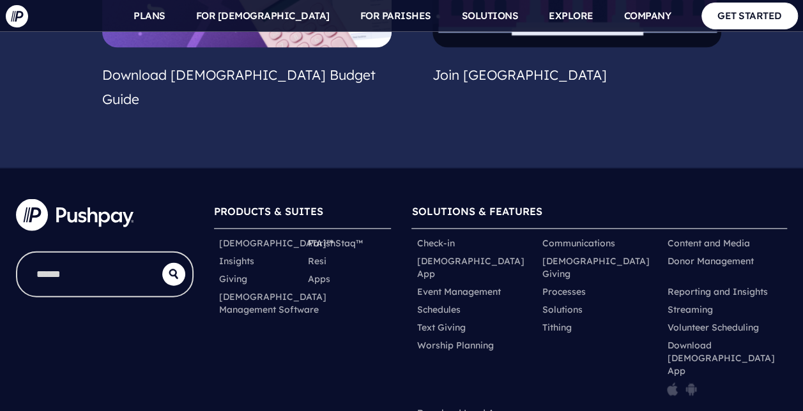 The image size is (803, 411). What do you see at coordinates (458, 292) in the screenshot?
I see `a: Event Management` at bounding box center [458, 292].